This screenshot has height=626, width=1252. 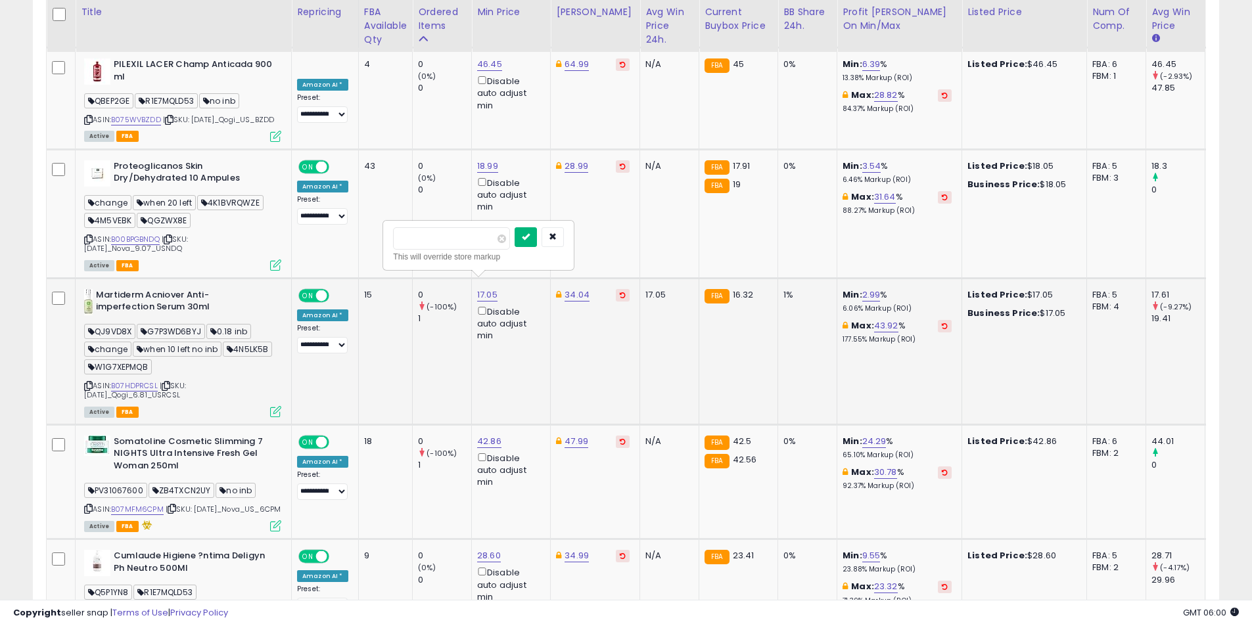 What do you see at coordinates (193, 455) in the screenshot?
I see `b: Somatoline Cosmetic Slimming 7 NIGHTS Ultra Intensive Fresh Gel Woman 250ml` at bounding box center [193, 455].